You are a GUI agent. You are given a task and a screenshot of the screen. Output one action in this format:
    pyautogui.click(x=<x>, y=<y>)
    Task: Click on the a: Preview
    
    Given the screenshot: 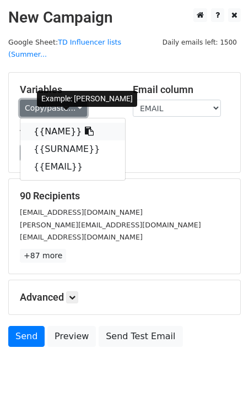 What is the action you would take?
    pyautogui.click(x=72, y=336)
    